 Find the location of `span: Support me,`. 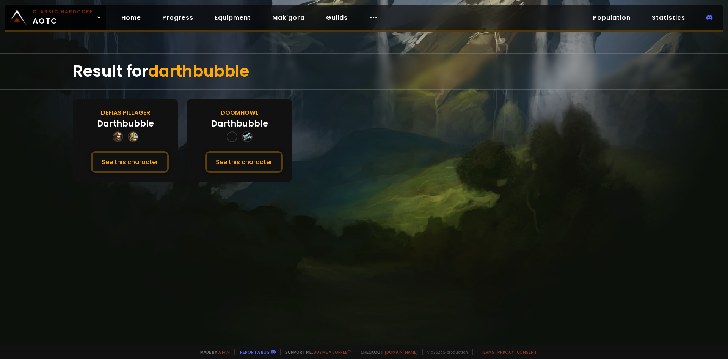

span: Support me, is located at coordinates (316, 351).